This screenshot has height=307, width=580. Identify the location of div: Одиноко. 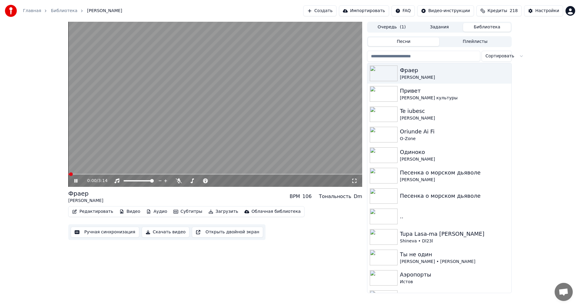
(455, 152).